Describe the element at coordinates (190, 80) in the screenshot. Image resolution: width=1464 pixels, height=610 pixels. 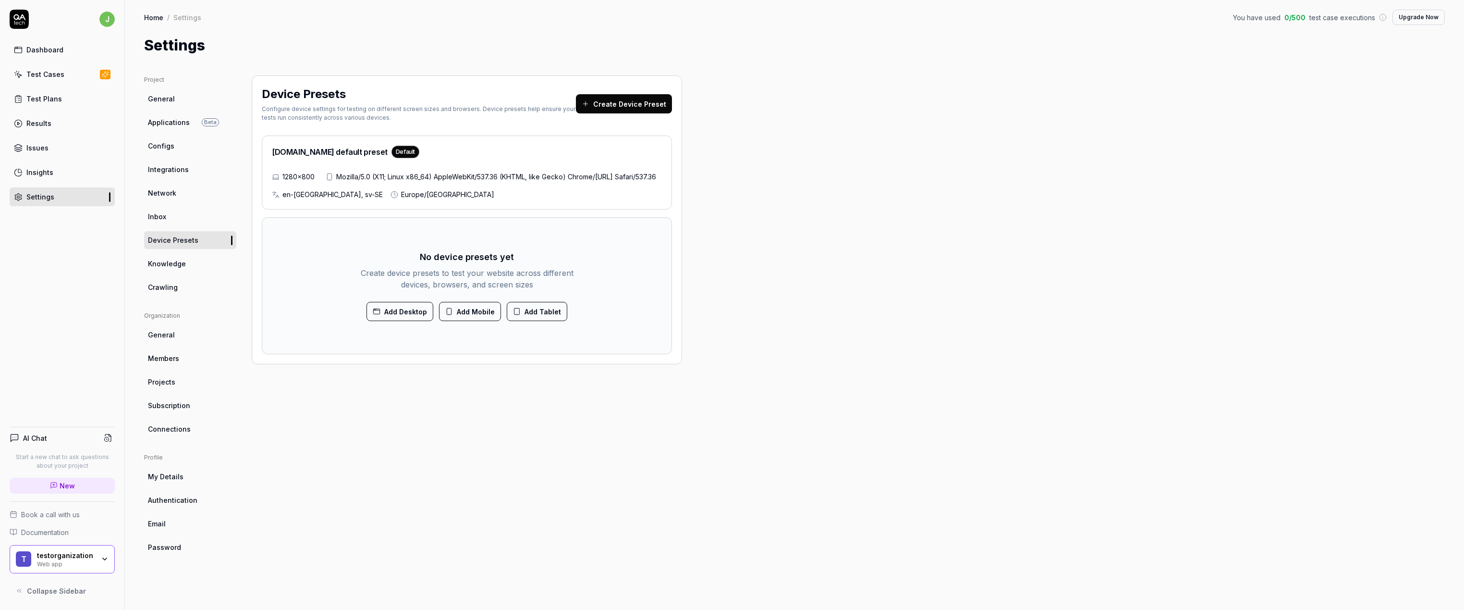
I see `div: Project` at that location.